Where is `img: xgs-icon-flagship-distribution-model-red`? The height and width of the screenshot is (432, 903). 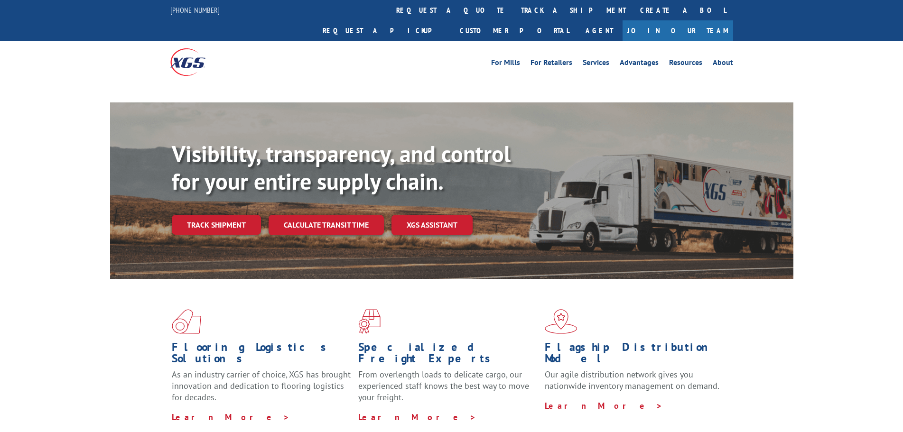 img: xgs-icon-flagship-distribution-model-red is located at coordinates (561, 322).